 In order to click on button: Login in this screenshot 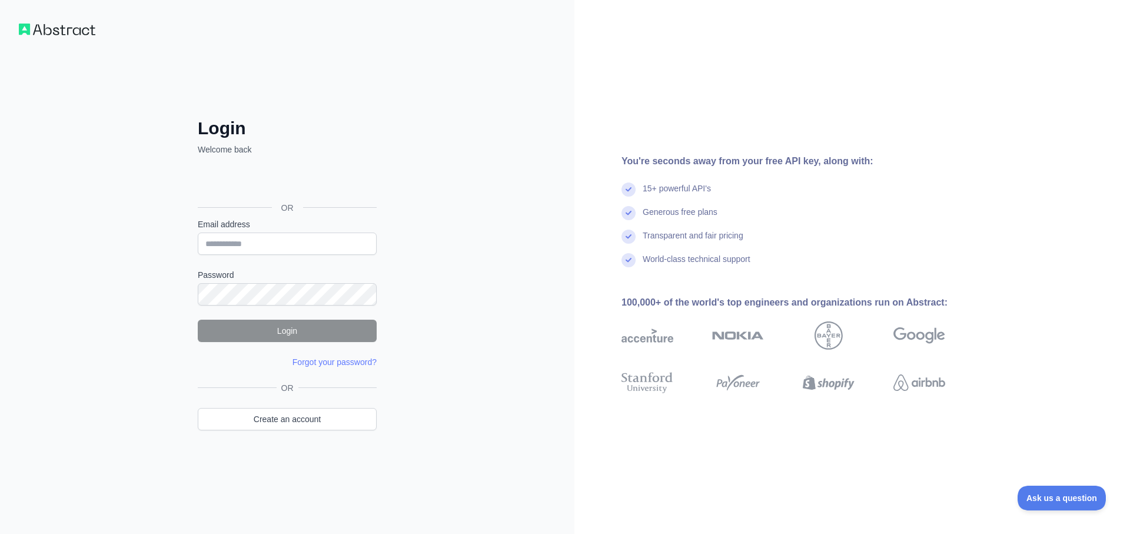, I will do `click(287, 331)`.